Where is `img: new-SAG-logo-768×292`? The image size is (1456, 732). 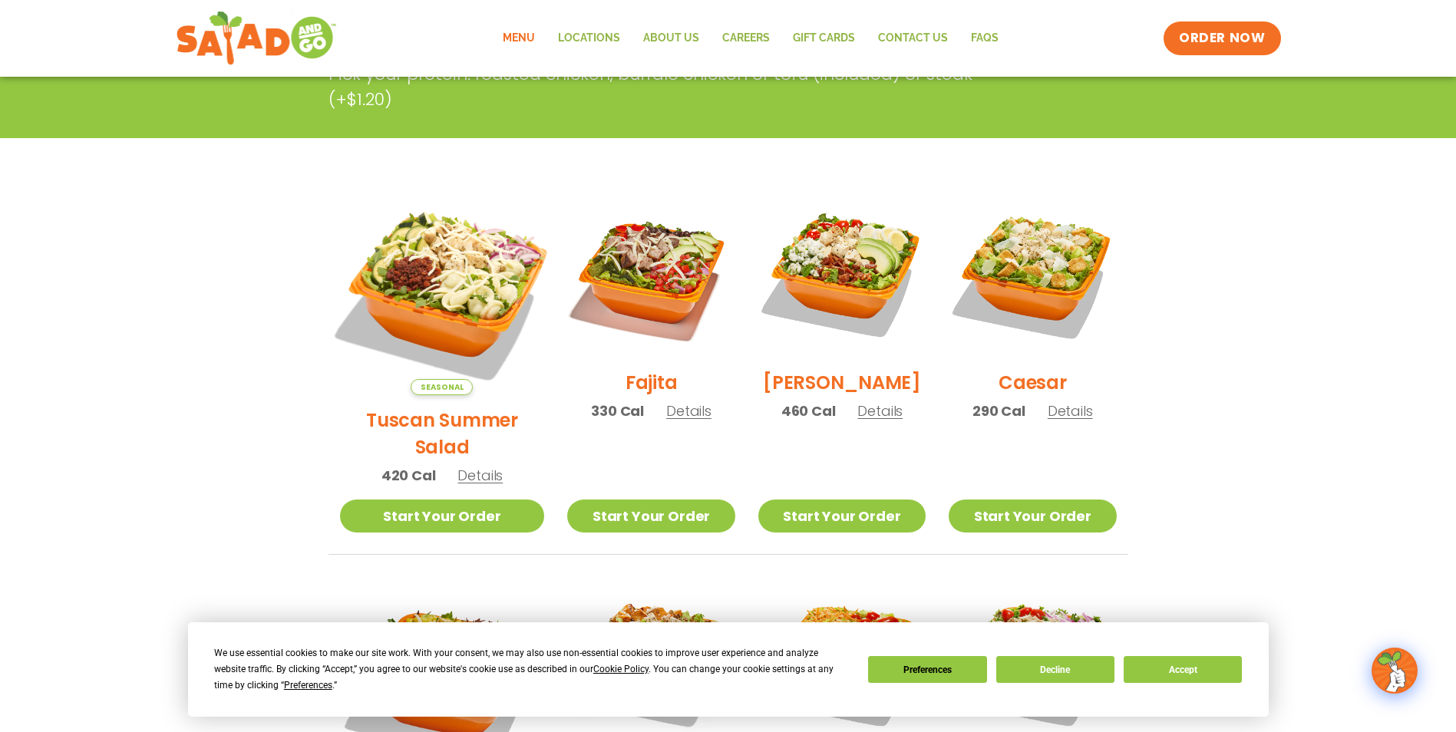 img: new-SAG-logo-768×292 is located at coordinates (256, 38).